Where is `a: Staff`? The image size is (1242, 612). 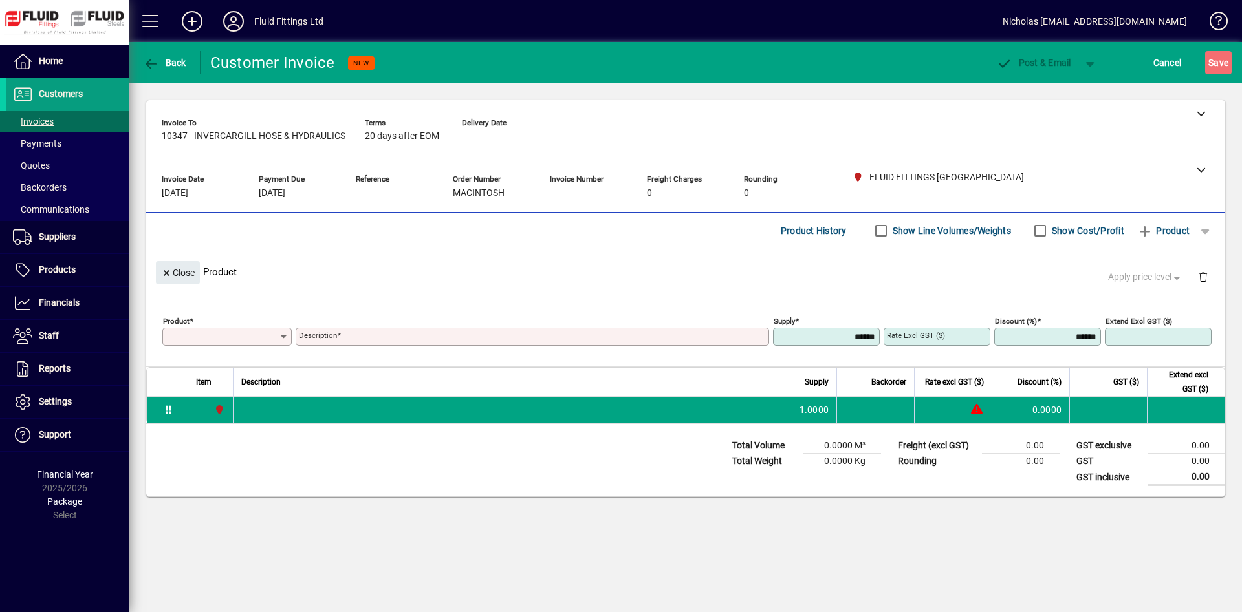
a: Staff is located at coordinates (68, 336).